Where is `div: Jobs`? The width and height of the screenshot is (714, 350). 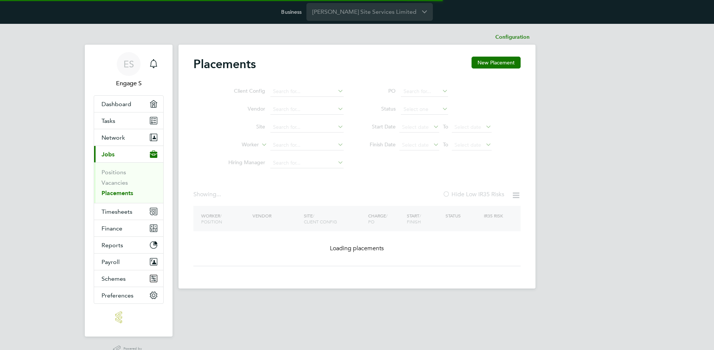 div: Jobs is located at coordinates (129, 182).